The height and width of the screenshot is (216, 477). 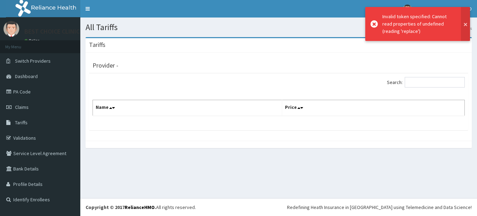 I want to click on span: BEST CHOICE CLINIC - KANO, so click(x=444, y=9).